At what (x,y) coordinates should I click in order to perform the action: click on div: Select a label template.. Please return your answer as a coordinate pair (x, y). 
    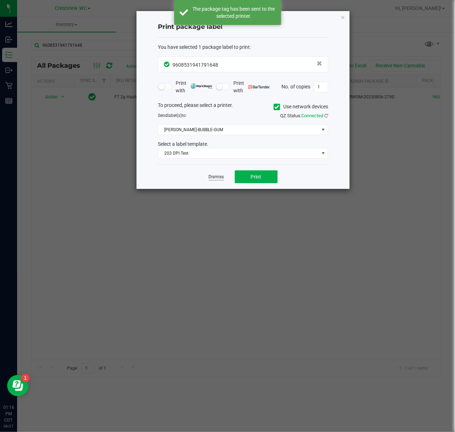
    Looking at the image, I should click on (243, 144).